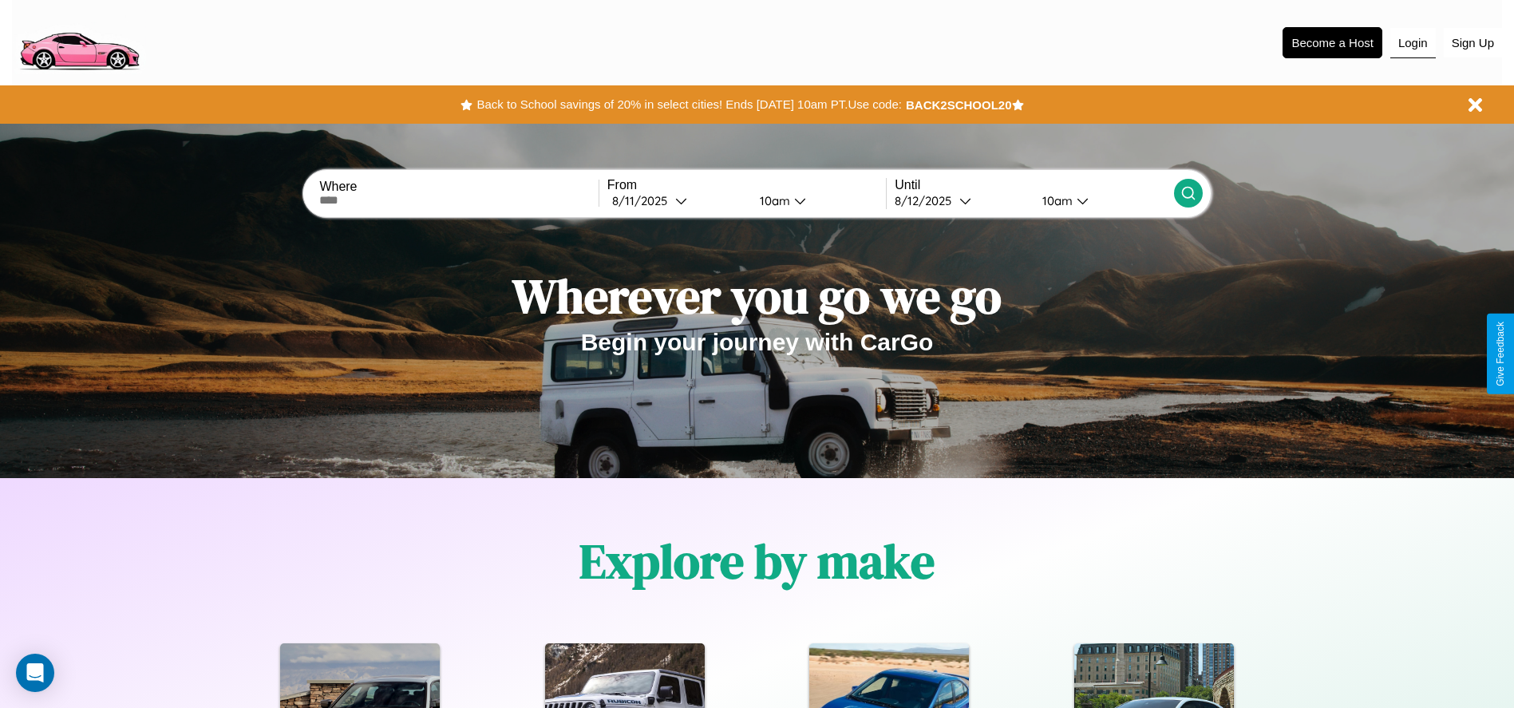  What do you see at coordinates (757, 561) in the screenshot?
I see `h1: Explore by make` at bounding box center [757, 561].